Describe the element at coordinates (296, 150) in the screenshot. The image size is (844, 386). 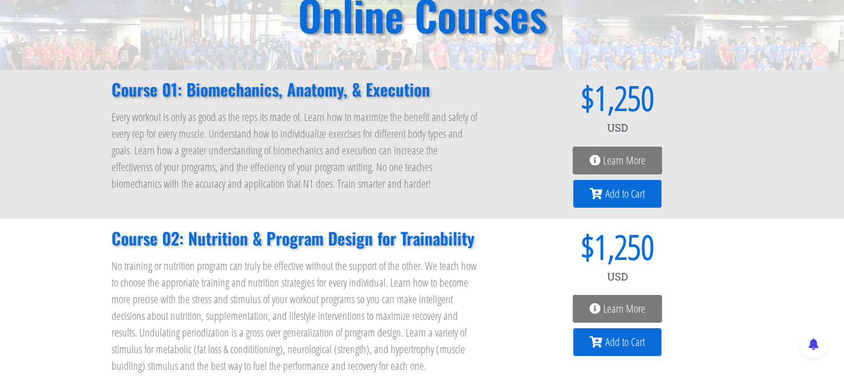
I see `p: Every workout is only as good as the reps its made of. Learn how to maximize the benefit and safe...` at that location.